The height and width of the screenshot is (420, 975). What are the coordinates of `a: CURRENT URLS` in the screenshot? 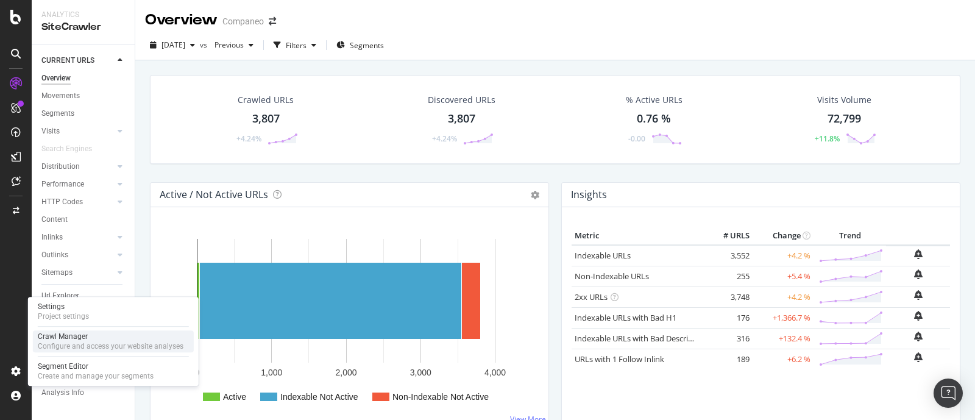 It's located at (77, 60).